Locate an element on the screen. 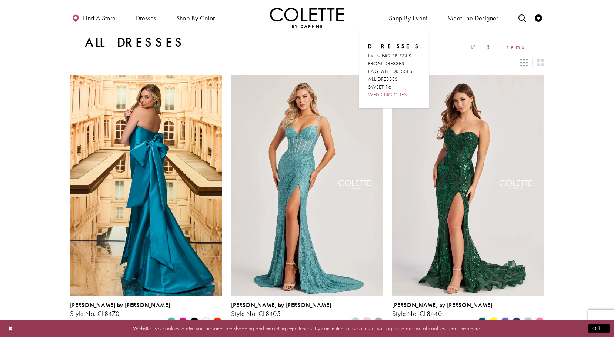 The width and height of the screenshot is (614, 337). span: PROM DRESSES is located at coordinates (386, 63).